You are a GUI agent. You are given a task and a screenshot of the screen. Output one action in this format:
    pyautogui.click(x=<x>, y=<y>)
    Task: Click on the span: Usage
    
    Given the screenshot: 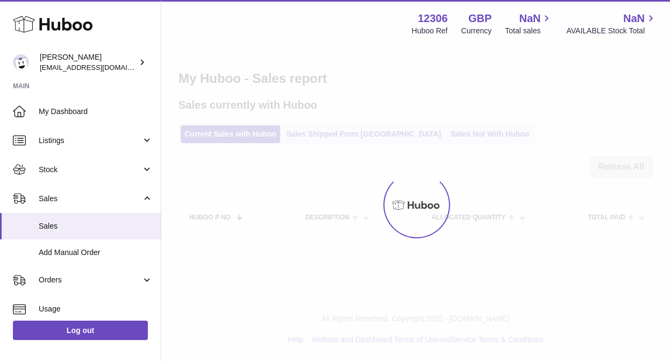 What is the action you would take?
    pyautogui.click(x=96, y=309)
    